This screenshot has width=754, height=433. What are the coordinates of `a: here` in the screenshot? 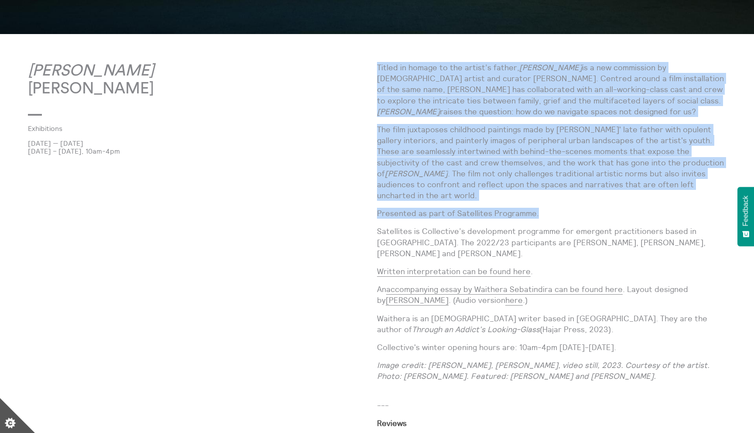 It's located at (514, 300).